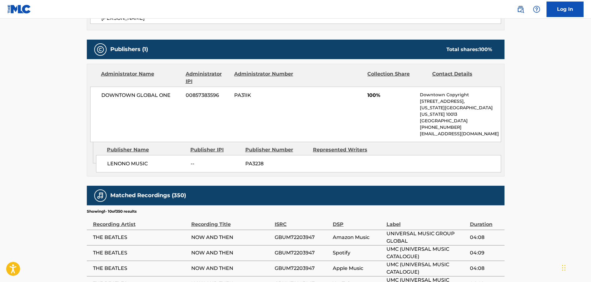 The height and width of the screenshot is (282, 591). What do you see at coordinates (264, 78) in the screenshot?
I see `div: Administrator Number` at bounding box center [264, 78].